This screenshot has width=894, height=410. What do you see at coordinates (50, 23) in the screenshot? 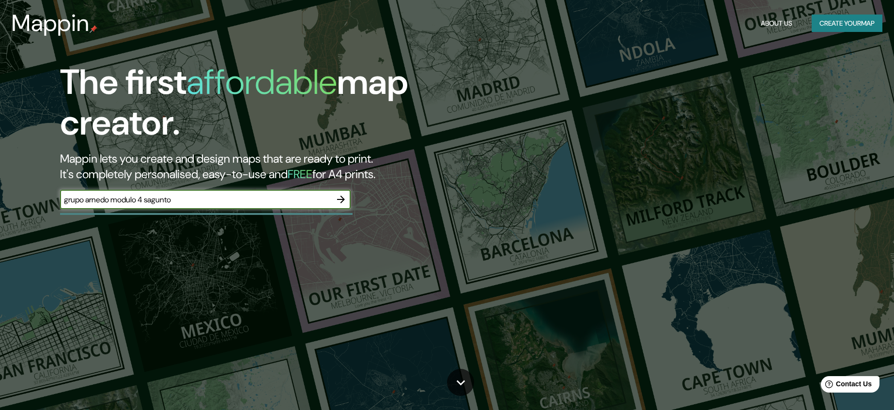
I see `h3: Mappin` at bounding box center [50, 23].